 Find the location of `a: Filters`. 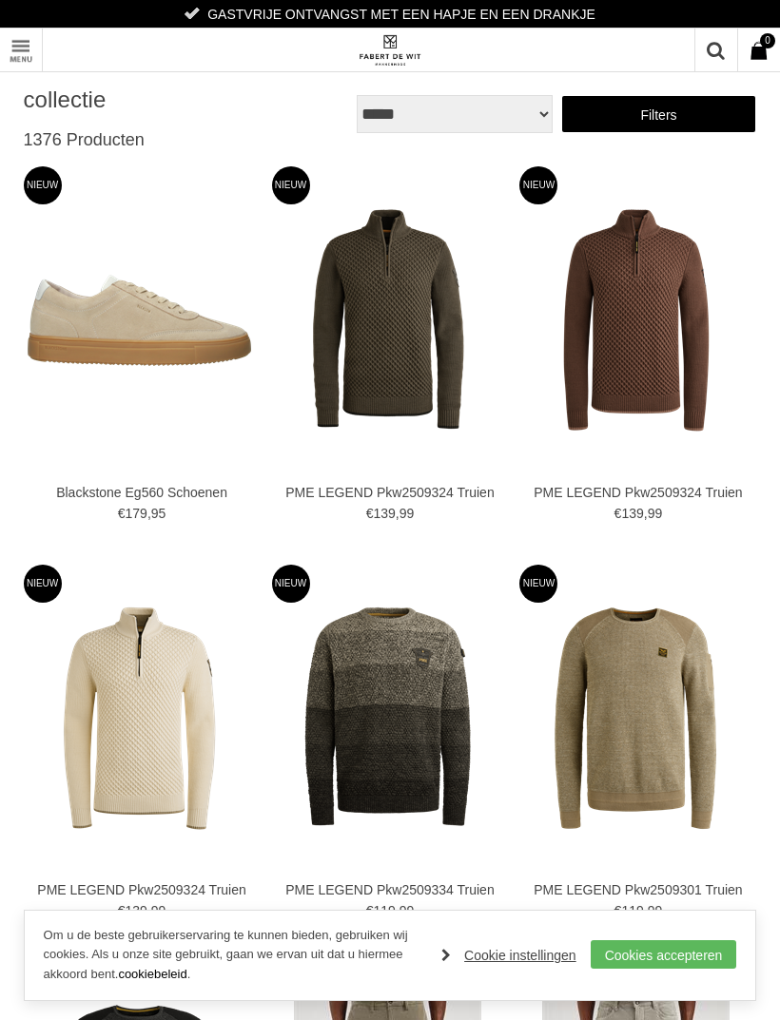

a: Filters is located at coordinates (659, 114).